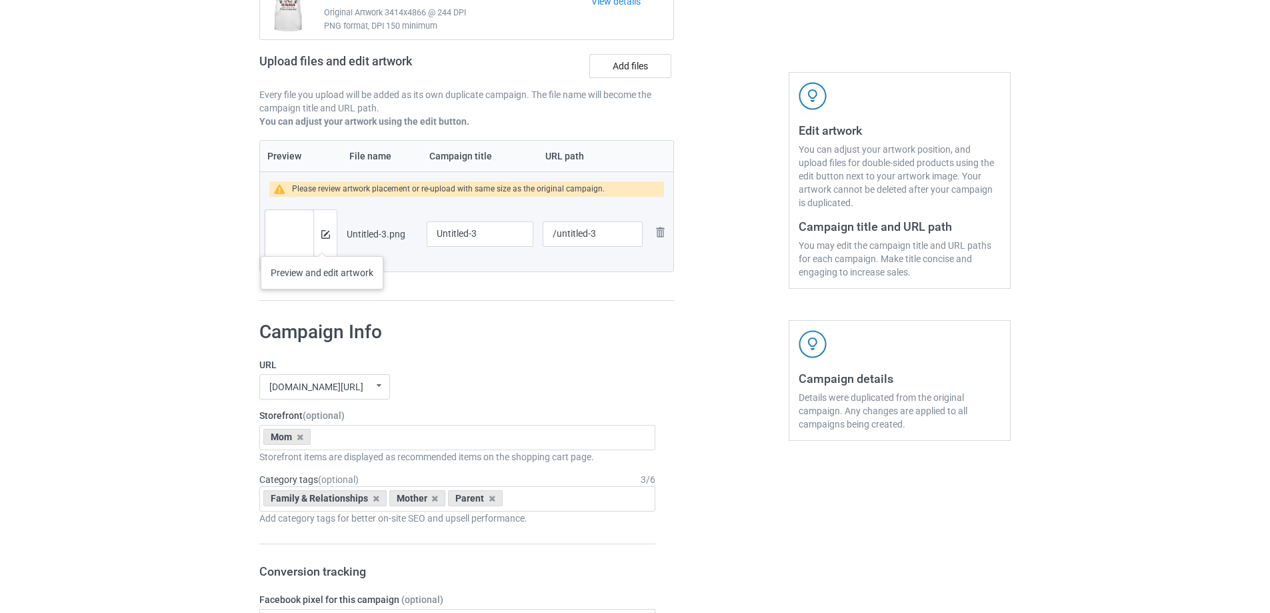 Image resolution: width=1270 pixels, height=613 pixels. I want to click on div: Add category tags for better on-site SEO and upsell performance., so click(457, 518).